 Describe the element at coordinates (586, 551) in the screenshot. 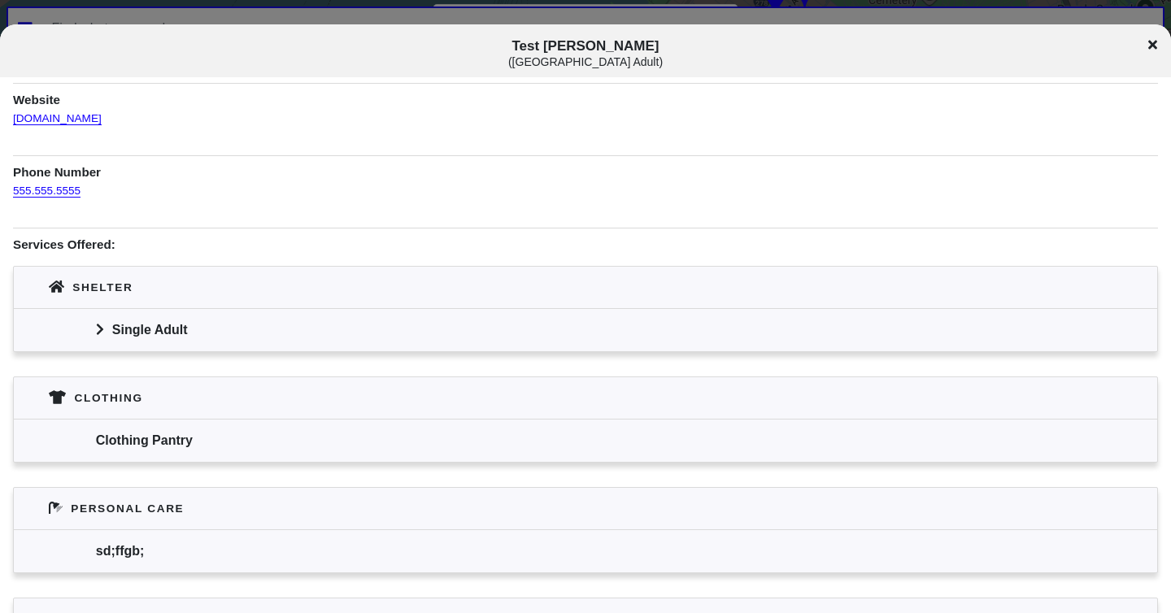

I see `div: sd;ffgb;` at that location.